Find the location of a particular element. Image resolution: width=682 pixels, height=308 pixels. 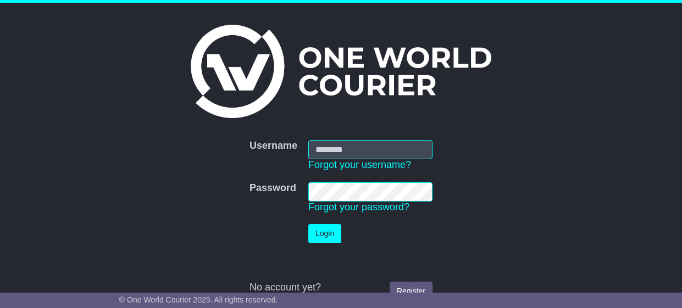

img: One World is located at coordinates (341, 71).